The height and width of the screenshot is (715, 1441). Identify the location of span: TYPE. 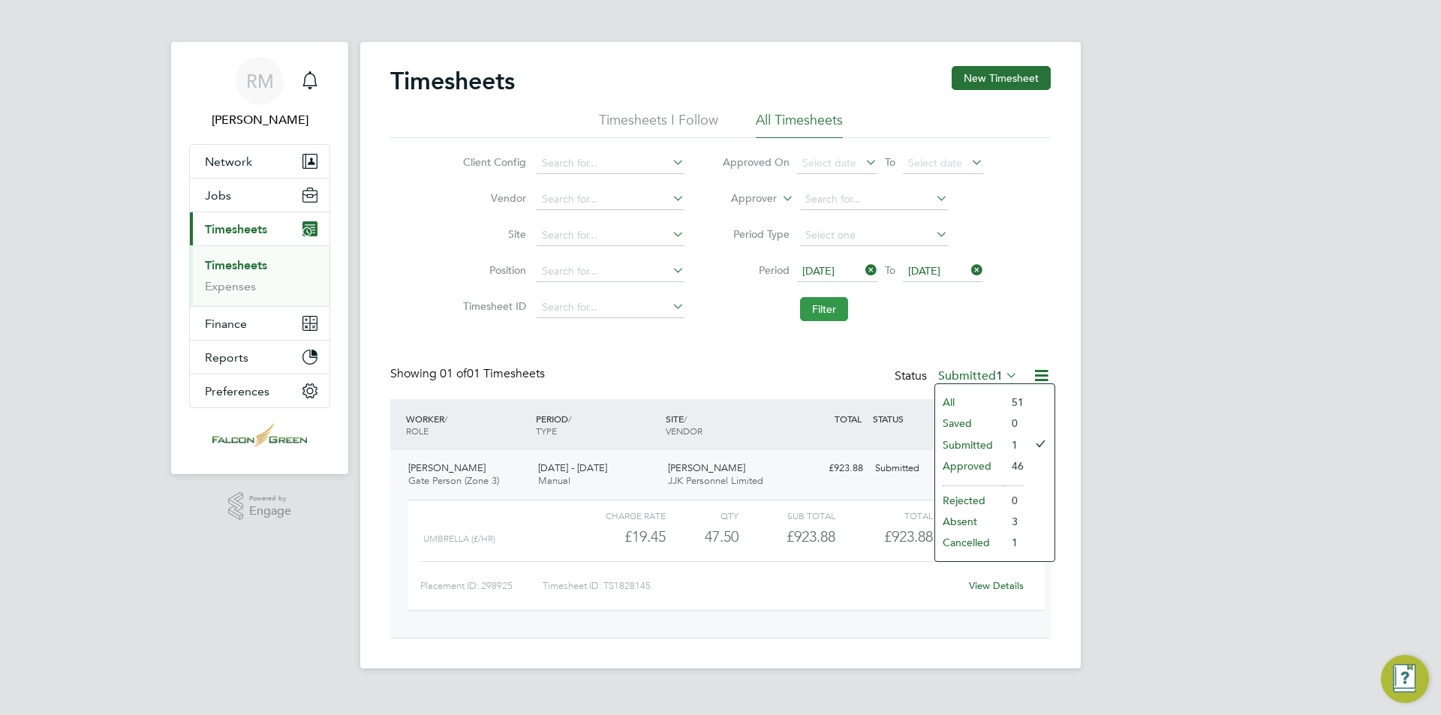
(546, 431).